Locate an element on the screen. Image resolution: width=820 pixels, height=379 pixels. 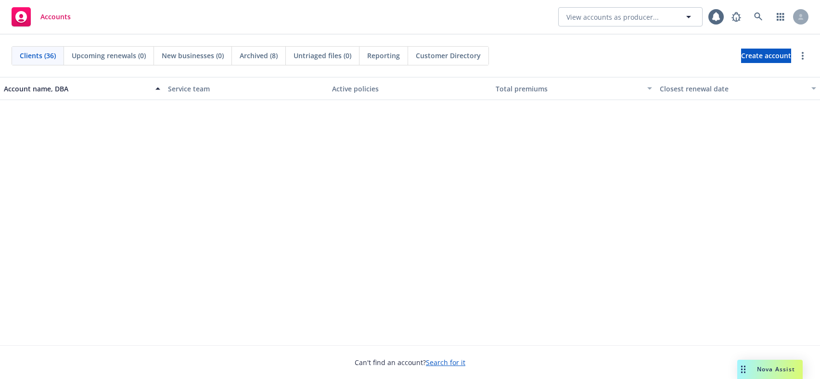
div: Account name, DBA is located at coordinates (77, 89).